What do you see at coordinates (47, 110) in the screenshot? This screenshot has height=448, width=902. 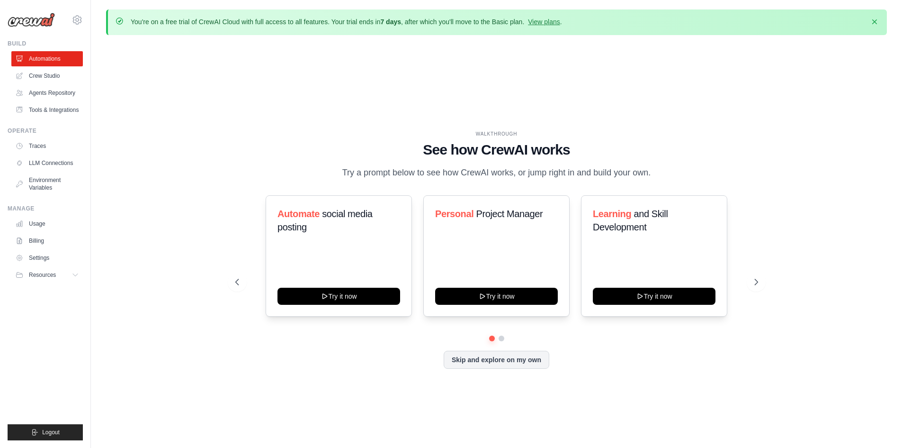 I see `a: Tools & Integrations` at bounding box center [47, 110].